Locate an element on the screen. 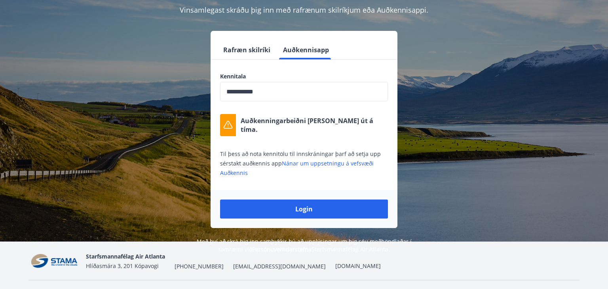  span: Með því að skrá þig inn samþykkir þú að upplýsingar um þig séu meðhöndlaðar í samræmi við Starfsm... is located at coordinates (304, 245).